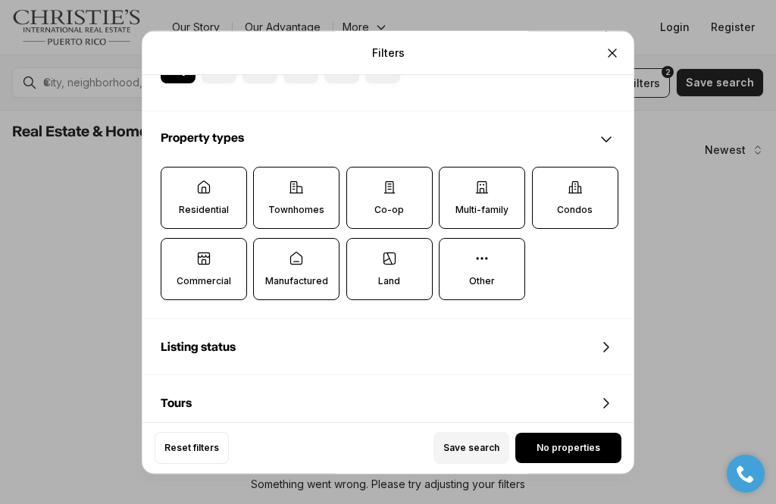 The height and width of the screenshot is (504, 776). Describe the element at coordinates (574, 210) in the screenshot. I see `p: Condos` at that location.